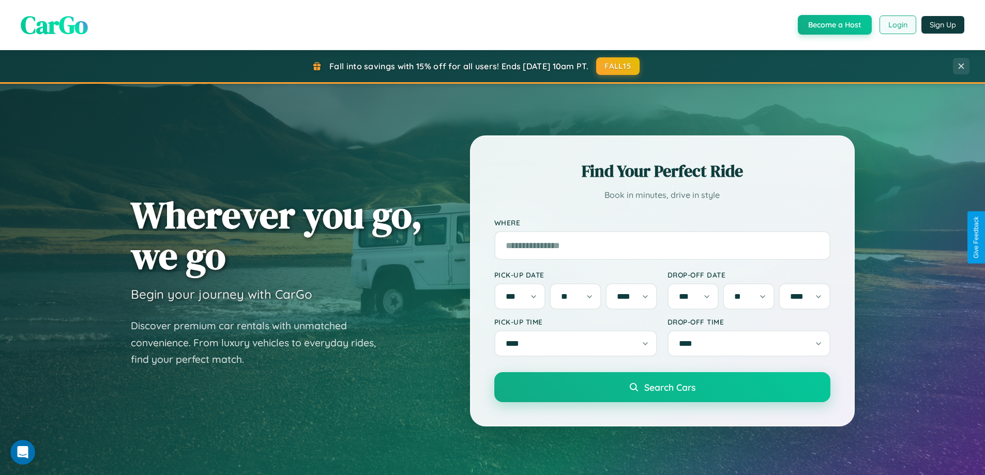 The image size is (985, 475). Describe the element at coordinates (943, 25) in the screenshot. I see `button: Sign Up` at that location.